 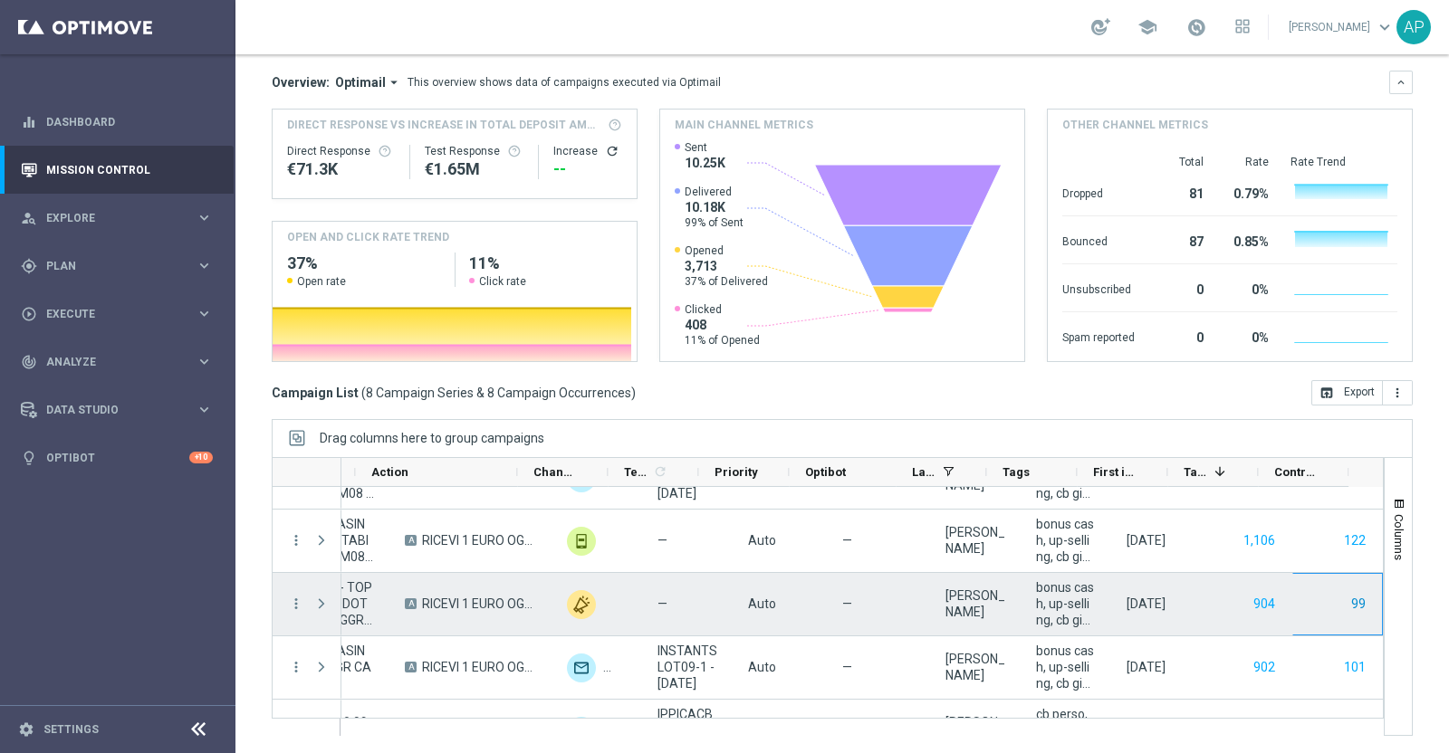 I want to click on button: lightbulb Optibot +10, so click(x=117, y=458).